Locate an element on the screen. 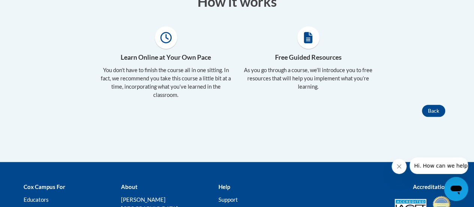 This screenshot has height=207, width=474. a: Support is located at coordinates (228, 199).